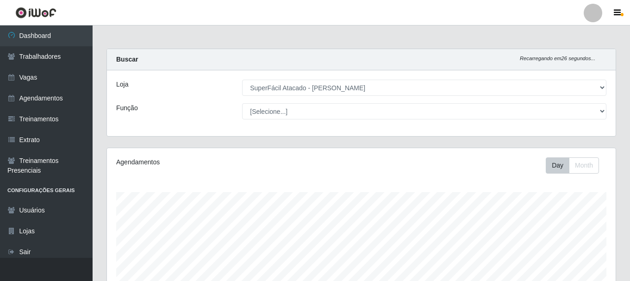 The image size is (630, 281). What do you see at coordinates (557, 165) in the screenshot?
I see `button: Day` at bounding box center [557, 165].